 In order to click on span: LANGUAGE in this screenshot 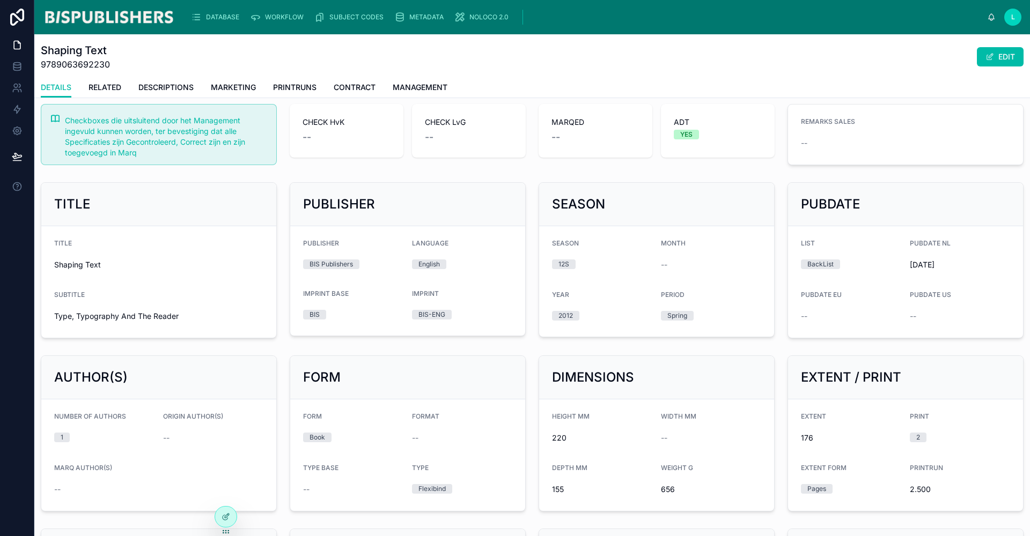, I will do `click(430, 243)`.